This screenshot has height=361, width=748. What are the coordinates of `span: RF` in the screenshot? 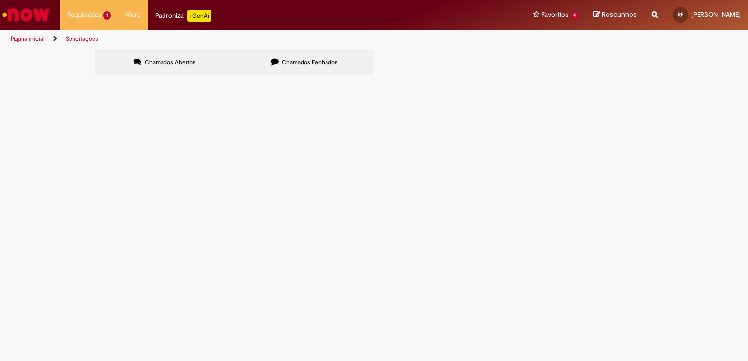 It's located at (681, 14).